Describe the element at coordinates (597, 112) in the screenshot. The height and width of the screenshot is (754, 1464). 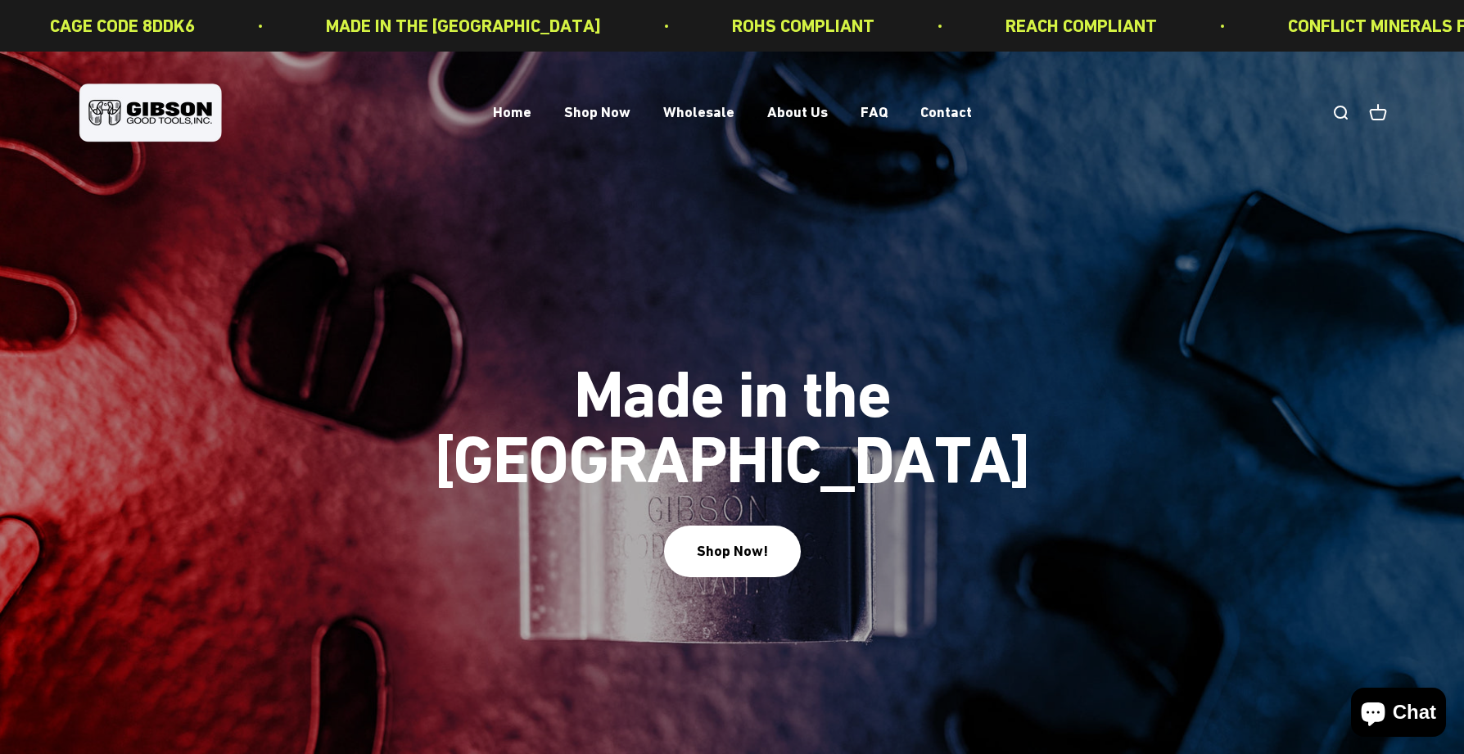
I see `a: Shop Now` at that location.